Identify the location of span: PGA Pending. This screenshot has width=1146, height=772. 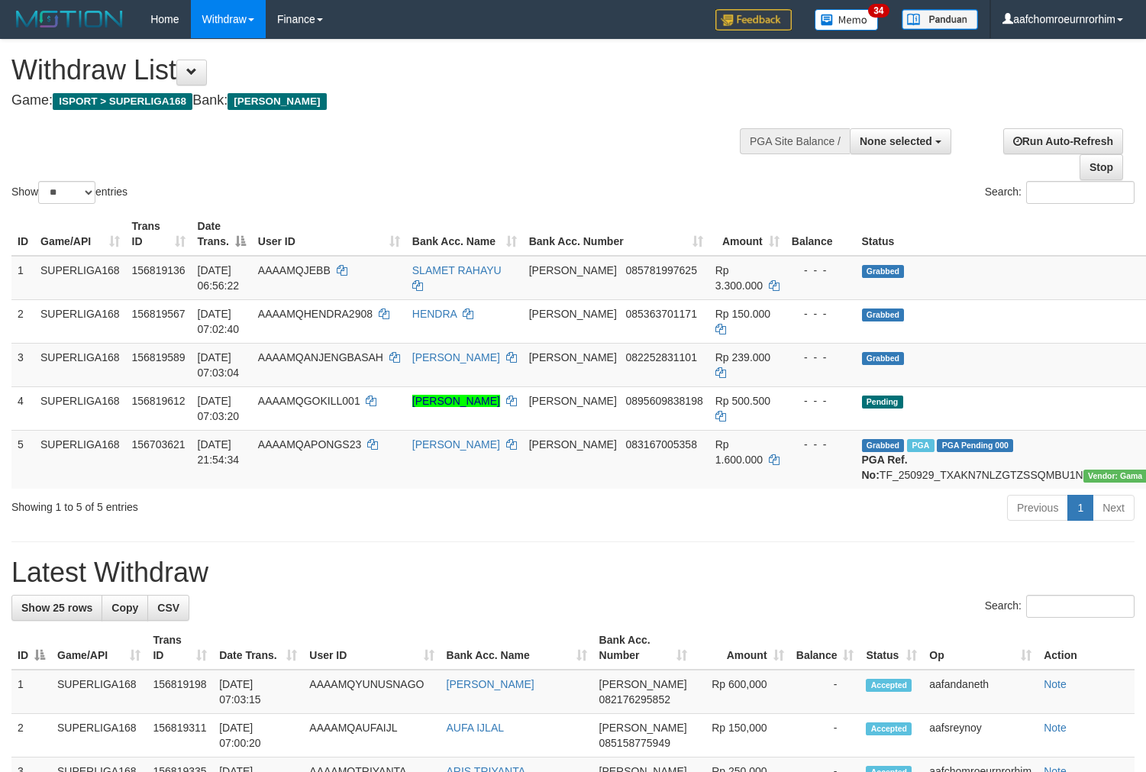
(975, 445).